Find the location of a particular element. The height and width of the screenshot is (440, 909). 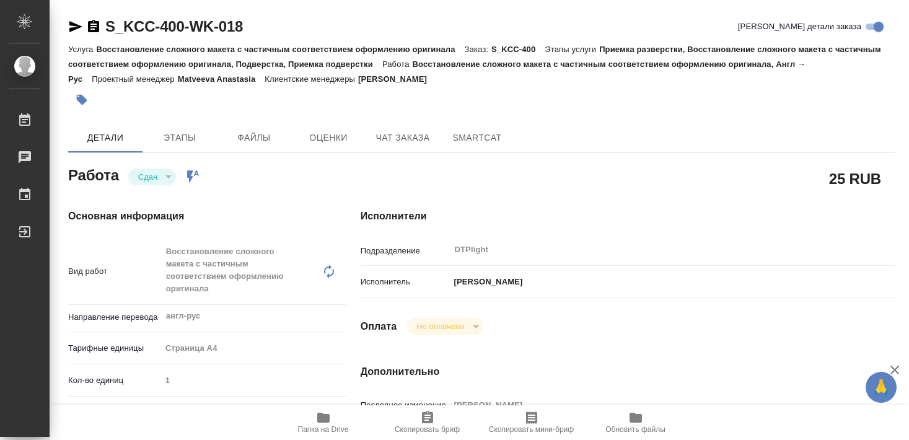

p: Клиентские менеджеры is located at coordinates (311, 79).